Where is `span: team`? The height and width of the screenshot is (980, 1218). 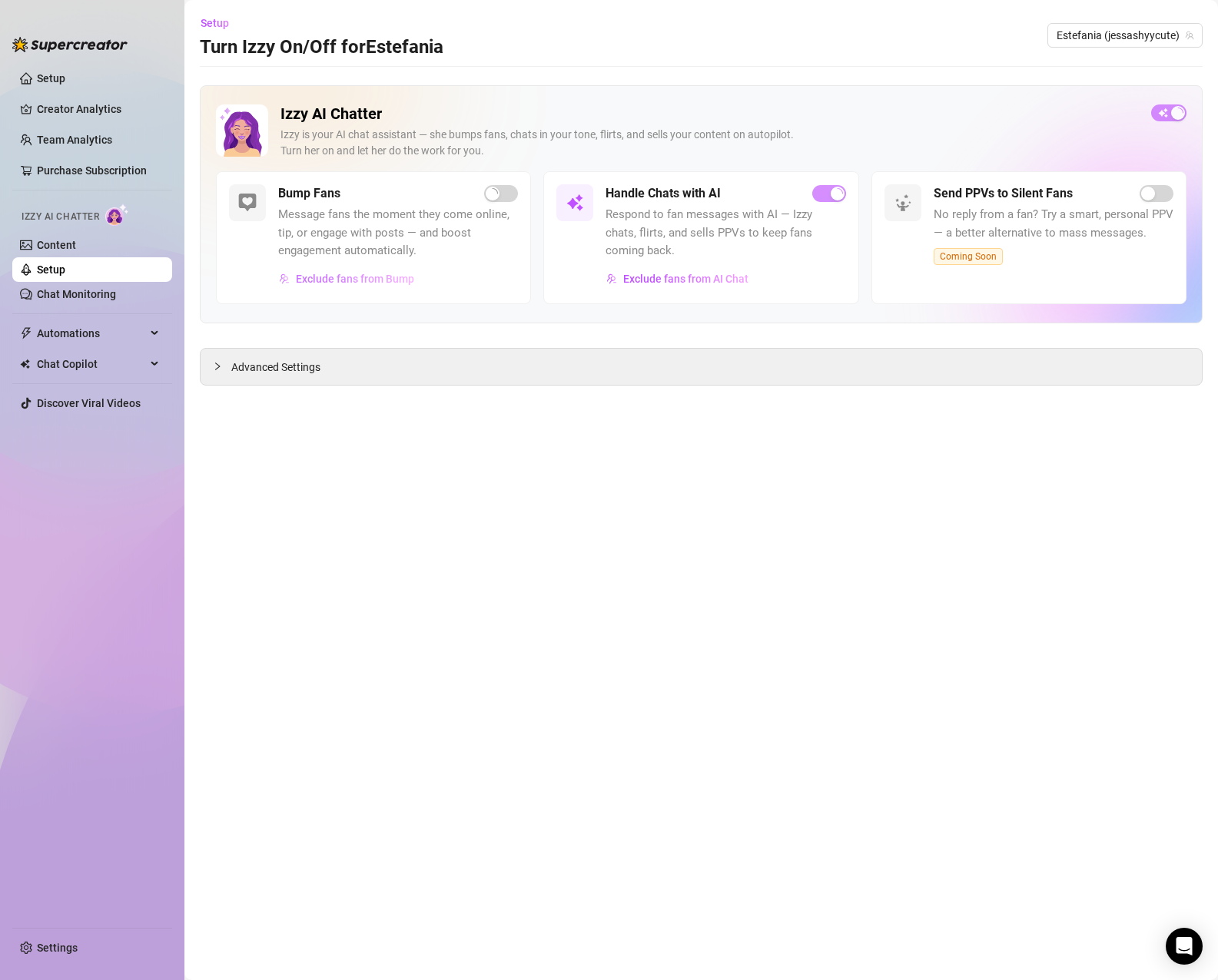 span: team is located at coordinates (1190, 35).